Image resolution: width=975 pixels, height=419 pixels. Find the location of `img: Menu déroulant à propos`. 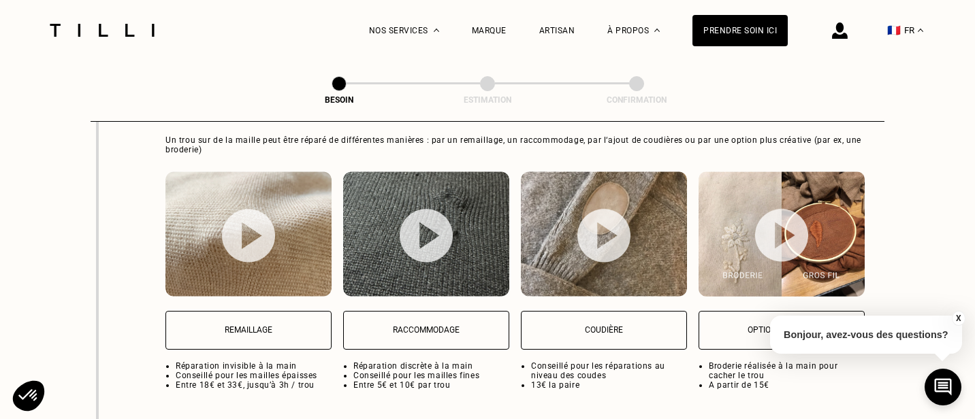

img: Menu déroulant à propos is located at coordinates (657, 30).